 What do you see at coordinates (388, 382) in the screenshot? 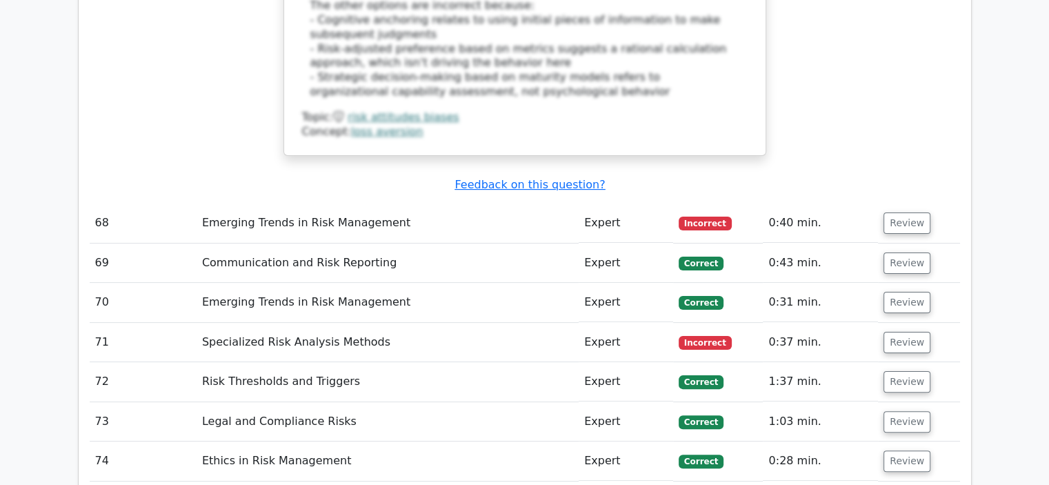
I see `td: Risk Thresholds and Triggers` at bounding box center [388, 382].